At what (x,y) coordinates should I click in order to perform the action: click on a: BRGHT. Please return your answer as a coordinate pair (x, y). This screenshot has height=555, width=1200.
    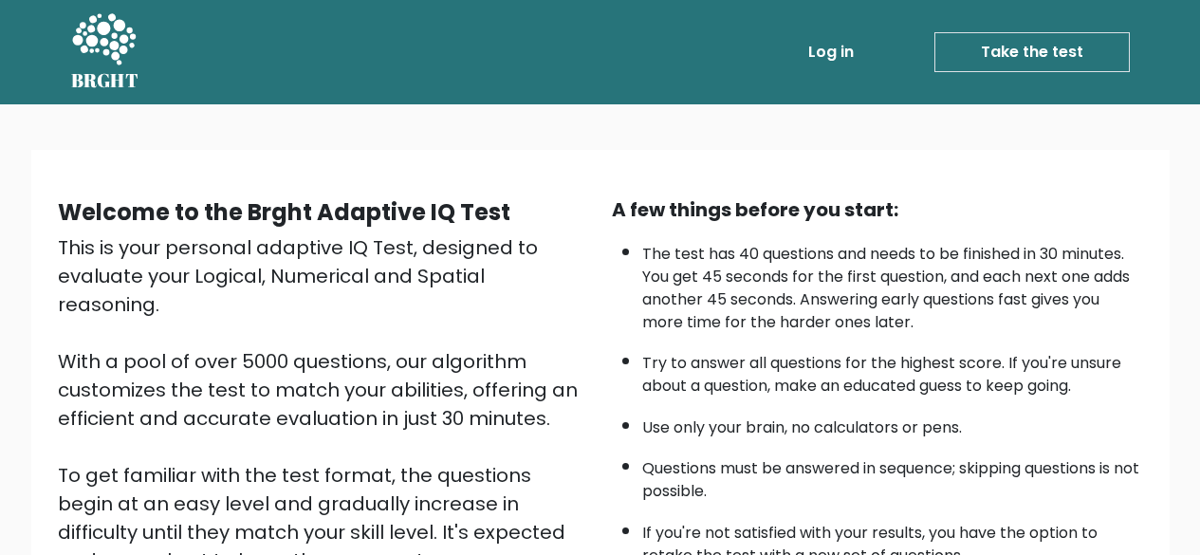
    Looking at the image, I should click on (105, 52).